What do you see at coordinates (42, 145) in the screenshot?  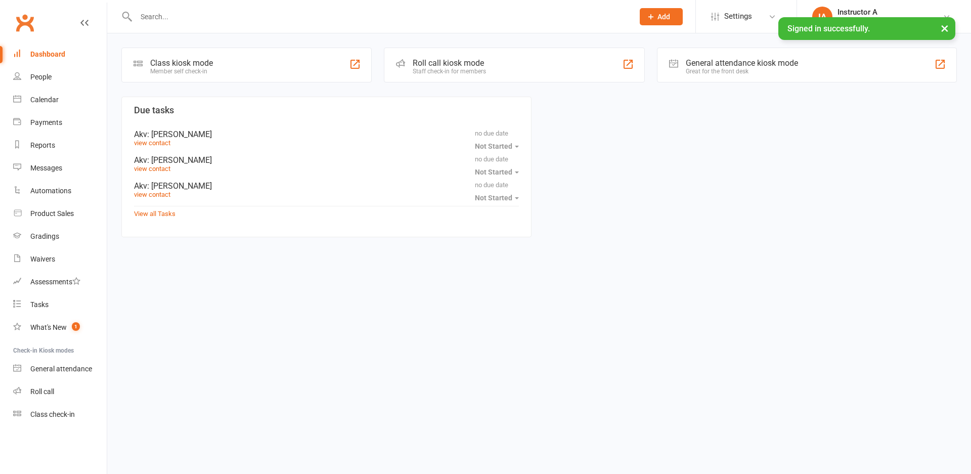 I see `div: Reports` at bounding box center [42, 145].